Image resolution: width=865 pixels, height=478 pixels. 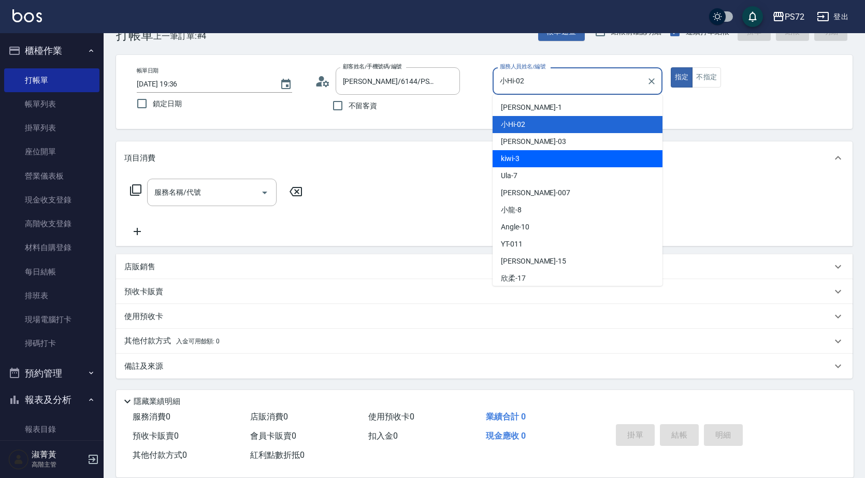 What do you see at coordinates (833, 17) in the screenshot?
I see `button: 登出` at bounding box center [833, 17].